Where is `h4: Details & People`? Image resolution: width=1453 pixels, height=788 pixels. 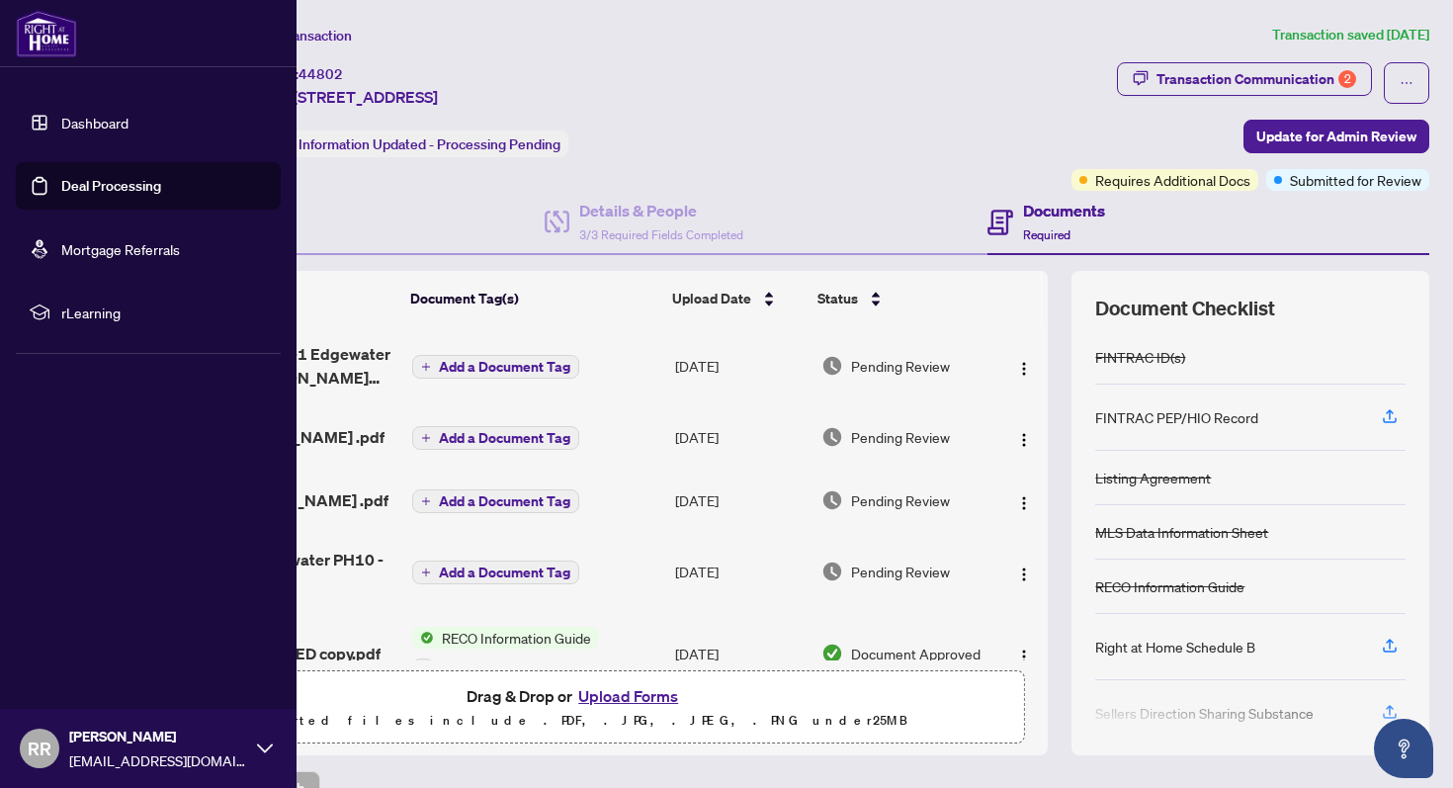 h4: Details & People is located at coordinates (661, 211).